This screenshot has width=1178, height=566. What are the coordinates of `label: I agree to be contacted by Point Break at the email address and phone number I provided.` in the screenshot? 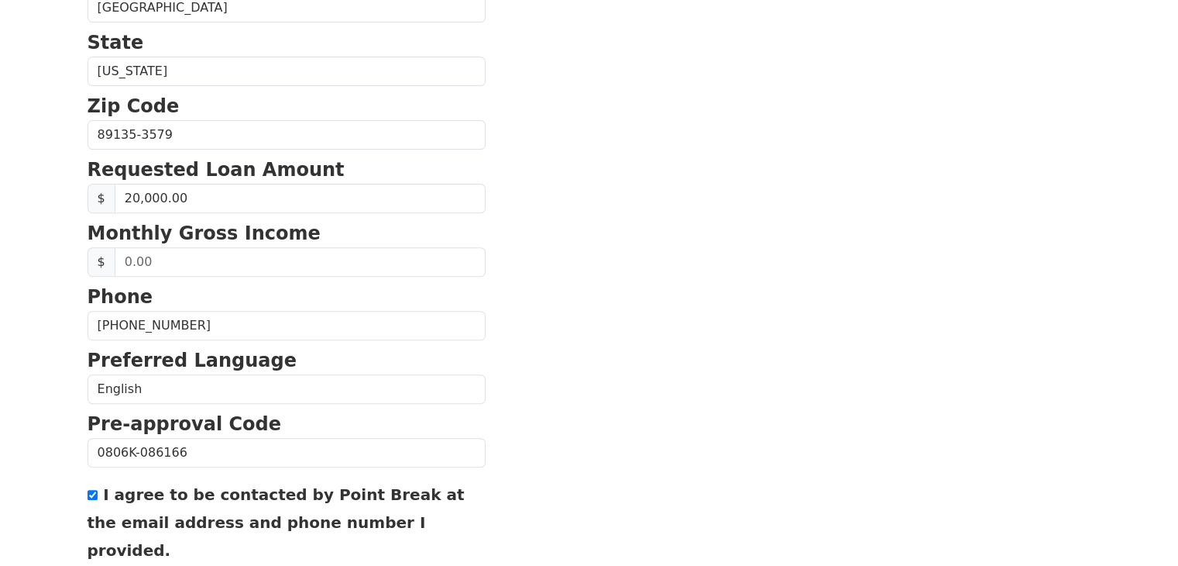 It's located at (276, 522).